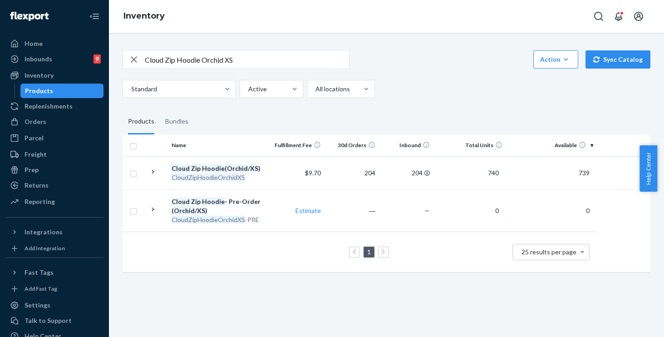 The image size is (664, 337). What do you see at coordinates (37, 305) in the screenshot?
I see `div: Settings` at bounding box center [37, 305].